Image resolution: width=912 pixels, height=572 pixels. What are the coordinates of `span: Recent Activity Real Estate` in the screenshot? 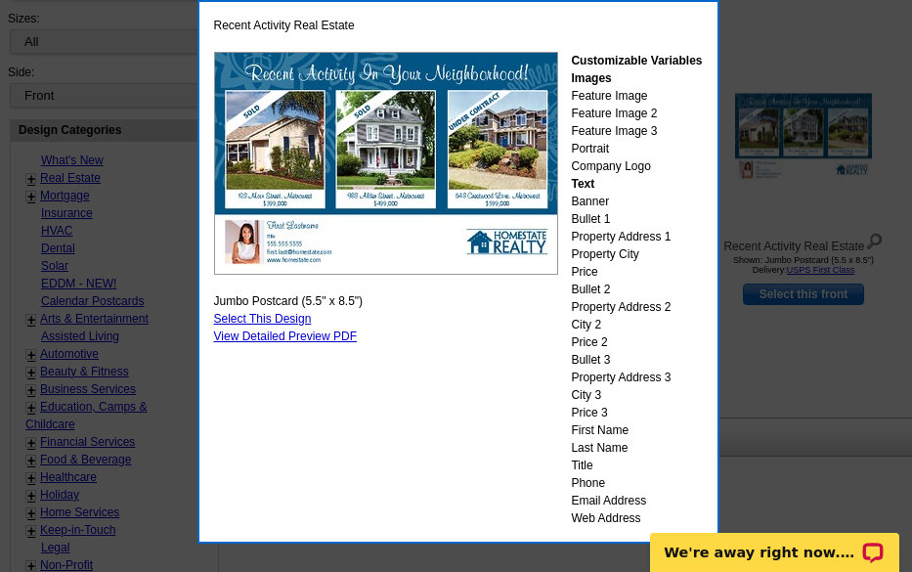 It's located at (284, 25).